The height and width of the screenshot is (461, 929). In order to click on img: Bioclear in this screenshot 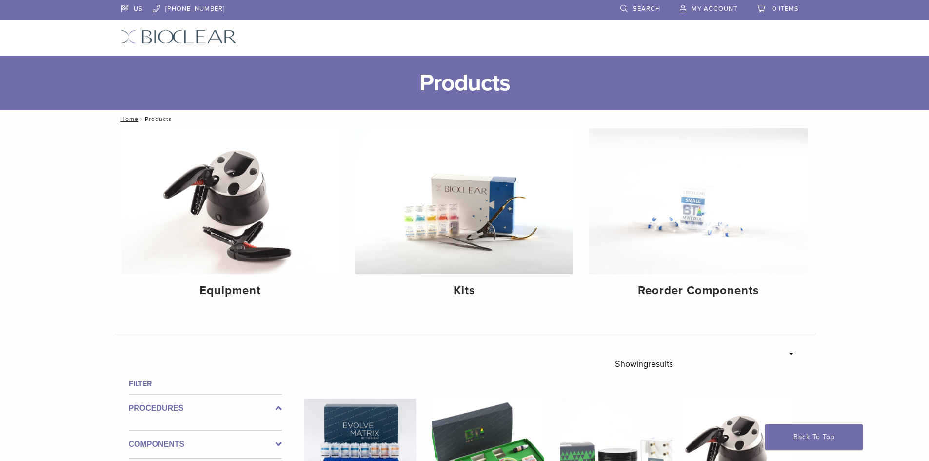, I will do `click(178, 37)`.